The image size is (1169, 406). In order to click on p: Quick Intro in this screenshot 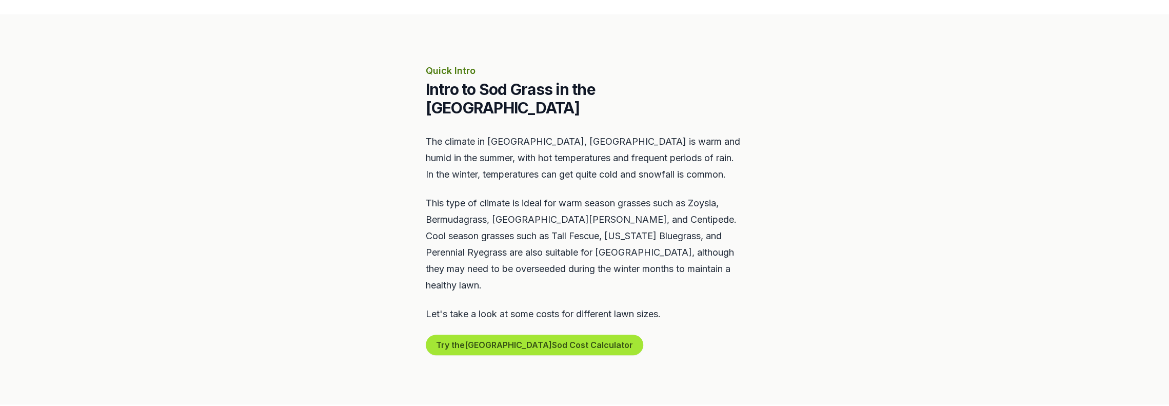, I will do `click(585, 71)`.